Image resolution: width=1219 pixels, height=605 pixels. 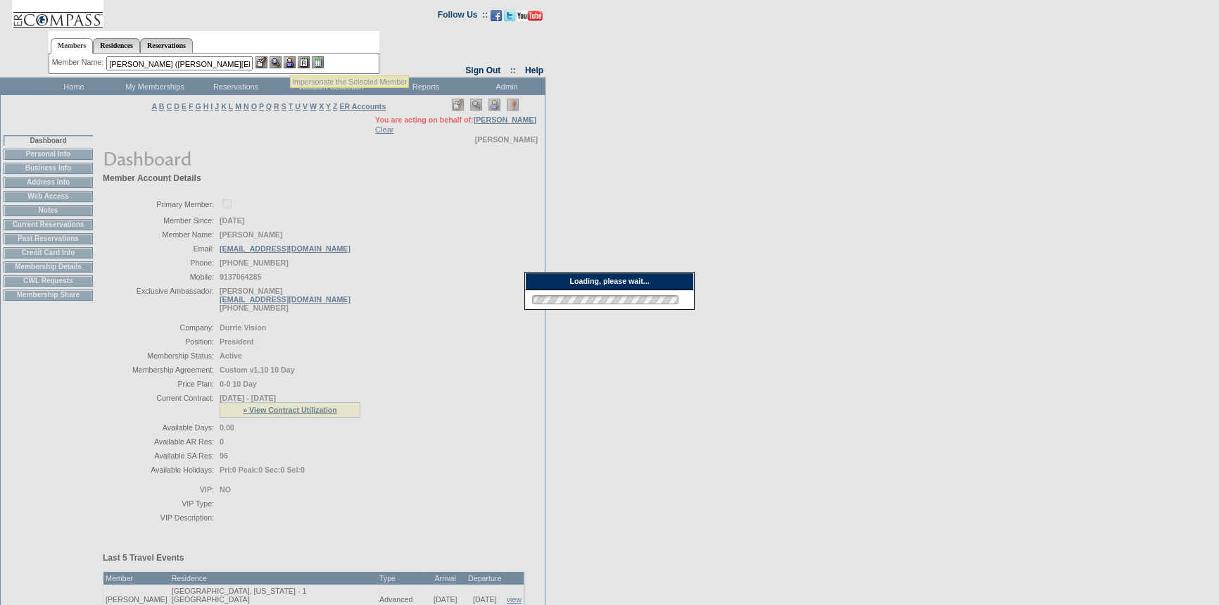 I want to click on a: Residences, so click(x=116, y=45).